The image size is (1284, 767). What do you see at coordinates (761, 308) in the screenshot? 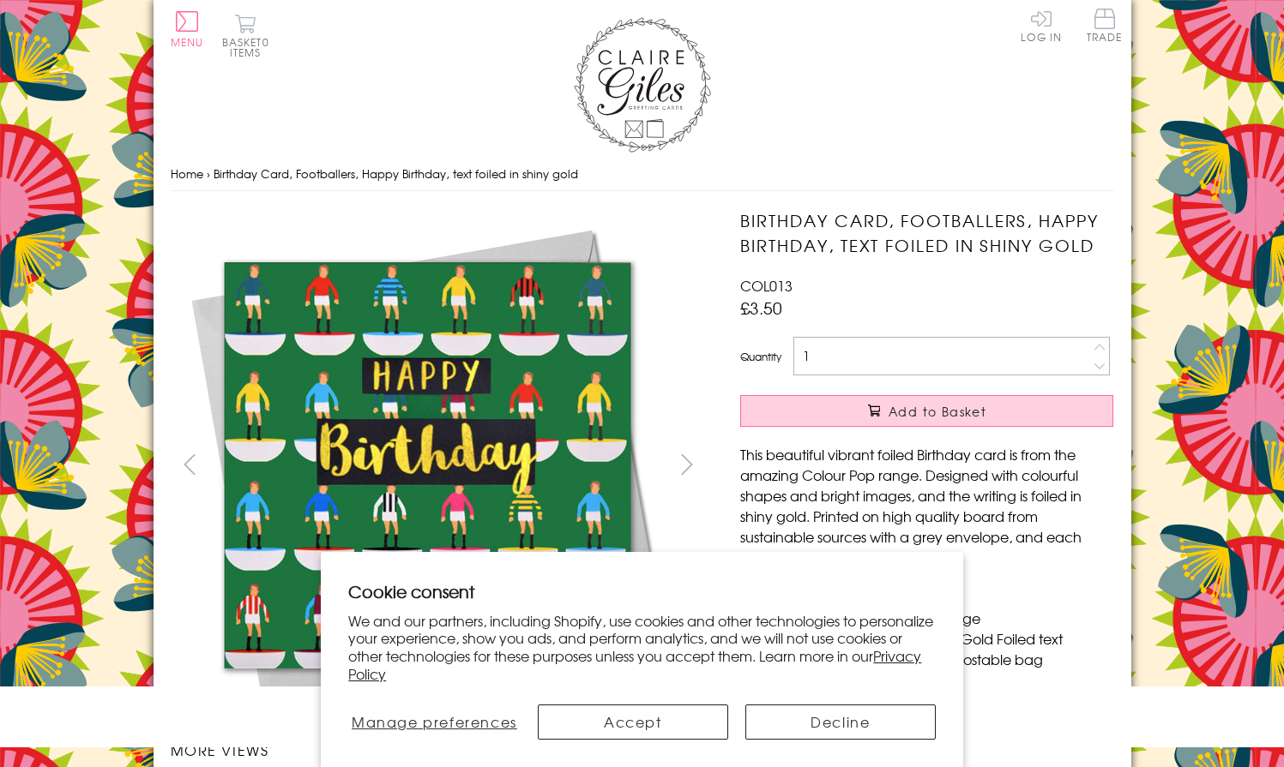
I see `span: £3.50` at bounding box center [761, 308].